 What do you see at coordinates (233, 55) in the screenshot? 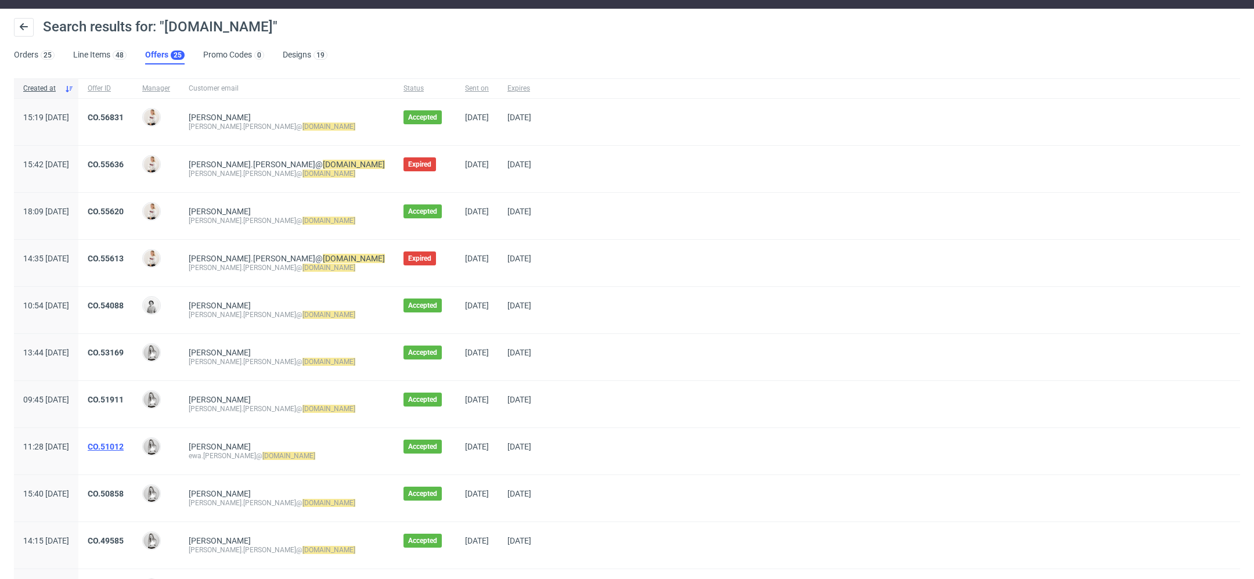
I see `a: Promo Codes0` at bounding box center [233, 55].